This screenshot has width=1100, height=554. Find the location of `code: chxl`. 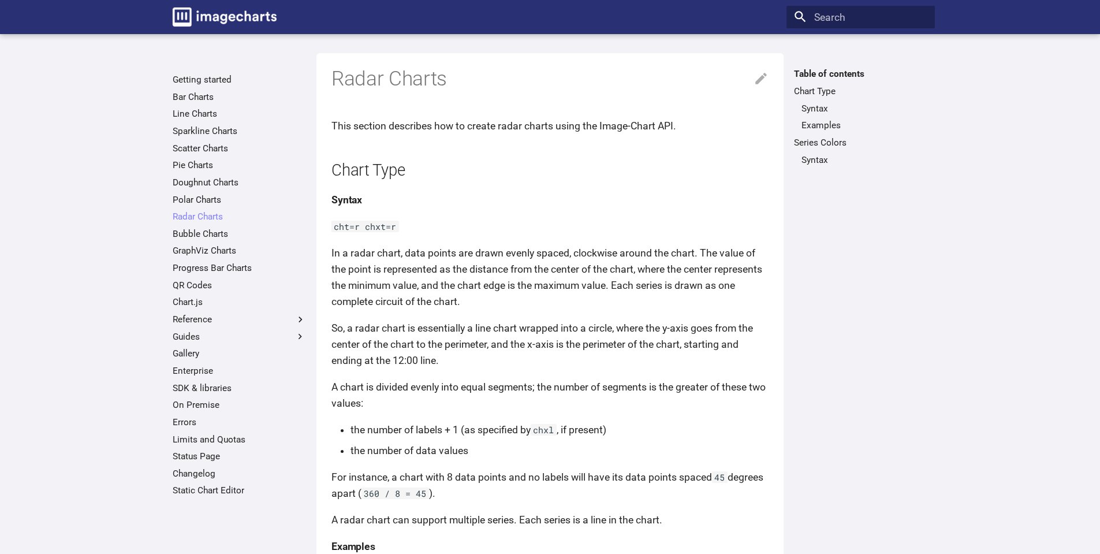

code: chxl is located at coordinates (543, 430).